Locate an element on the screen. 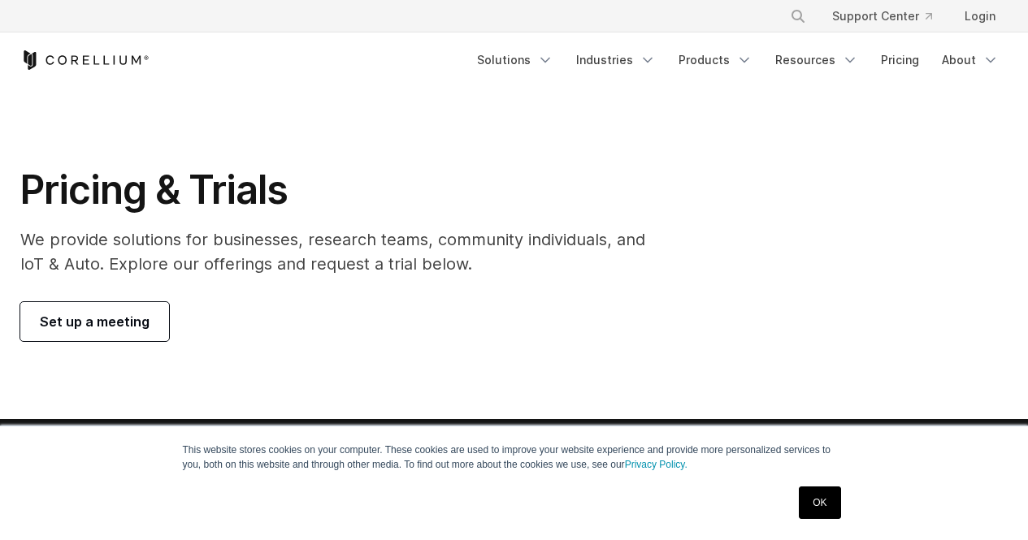  a: OK is located at coordinates (819, 503).